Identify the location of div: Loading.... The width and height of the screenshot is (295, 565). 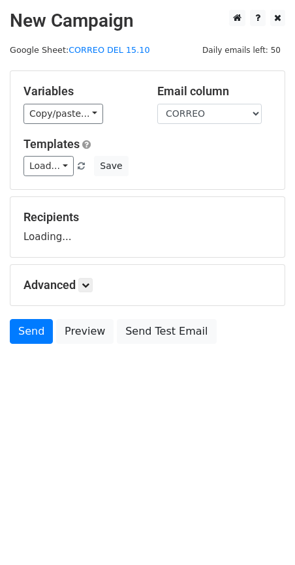
(148, 227).